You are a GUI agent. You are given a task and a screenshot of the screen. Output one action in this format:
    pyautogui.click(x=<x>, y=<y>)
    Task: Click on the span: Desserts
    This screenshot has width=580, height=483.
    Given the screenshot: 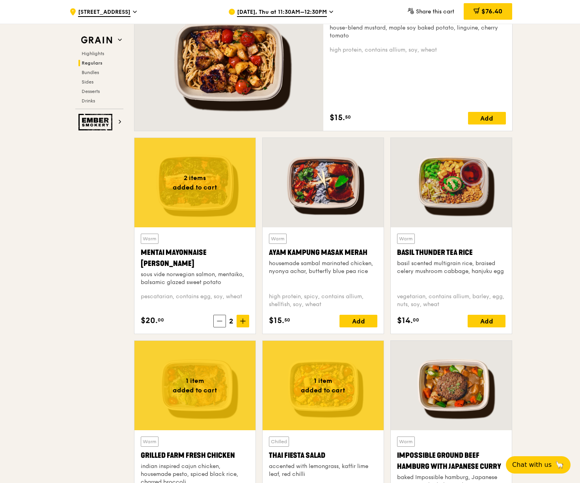 What is the action you would take?
    pyautogui.click(x=91, y=91)
    